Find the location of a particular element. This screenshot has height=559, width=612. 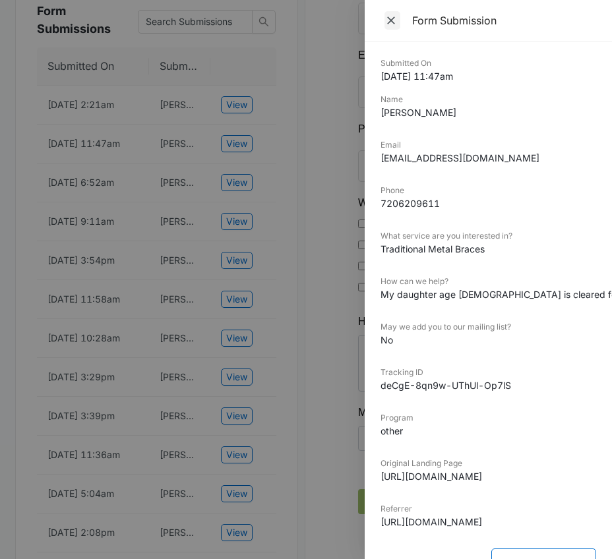

dt: Referrer is located at coordinates (488, 509).